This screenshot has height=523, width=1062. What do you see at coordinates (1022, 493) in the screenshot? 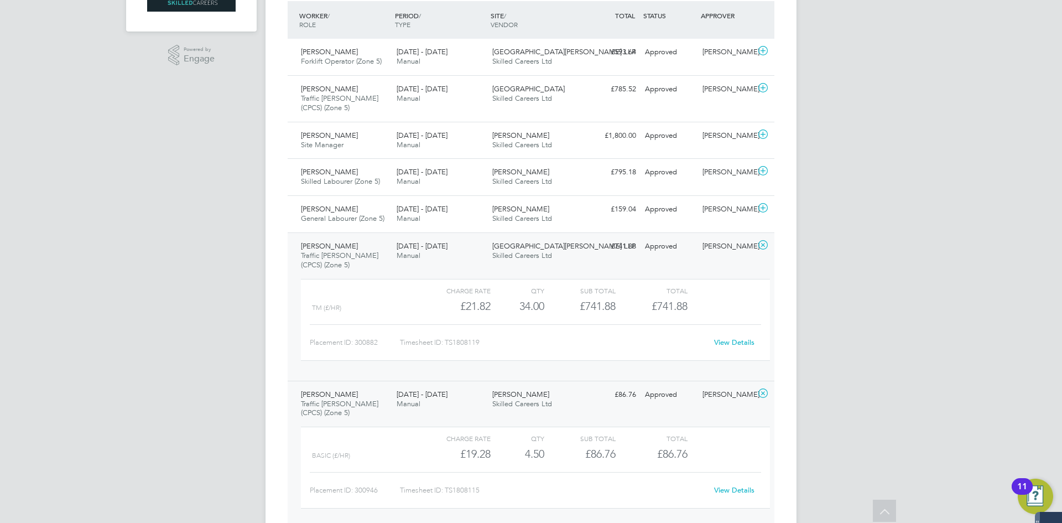
I see `div: 11` at bounding box center [1022, 493].